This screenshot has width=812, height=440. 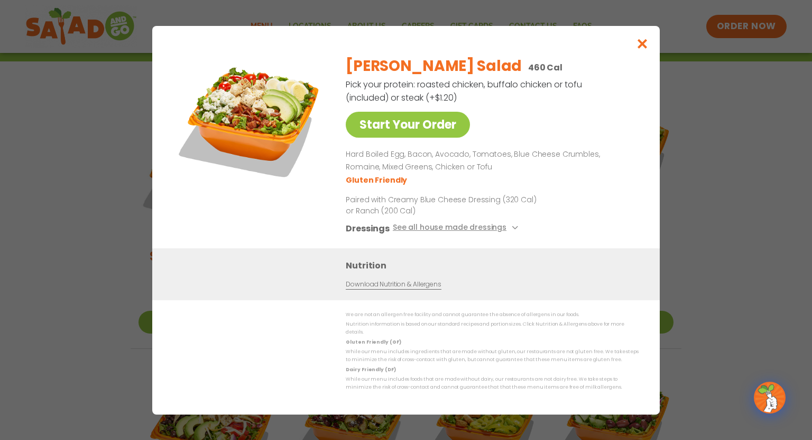 What do you see at coordinates (394, 284) in the screenshot?
I see `a: Download Nutrition & Allergens` at bounding box center [394, 284].